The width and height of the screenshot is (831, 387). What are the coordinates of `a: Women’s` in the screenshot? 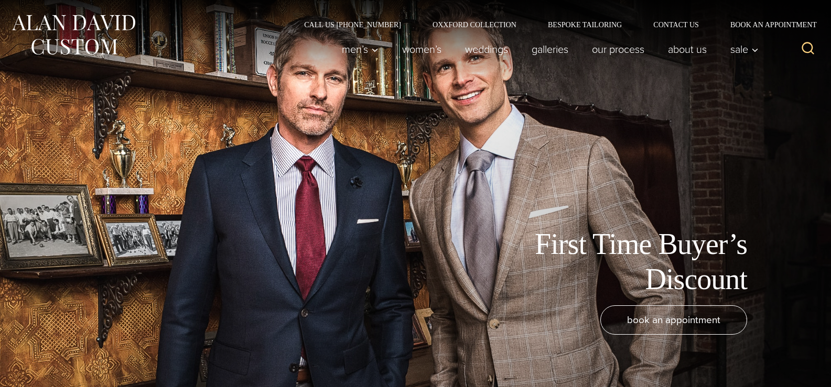 It's located at (422, 49).